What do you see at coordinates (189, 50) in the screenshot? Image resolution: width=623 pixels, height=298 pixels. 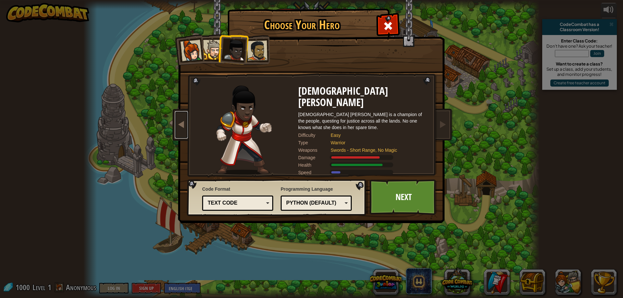 I see `li: Captain Anya Weston` at bounding box center [189, 50].